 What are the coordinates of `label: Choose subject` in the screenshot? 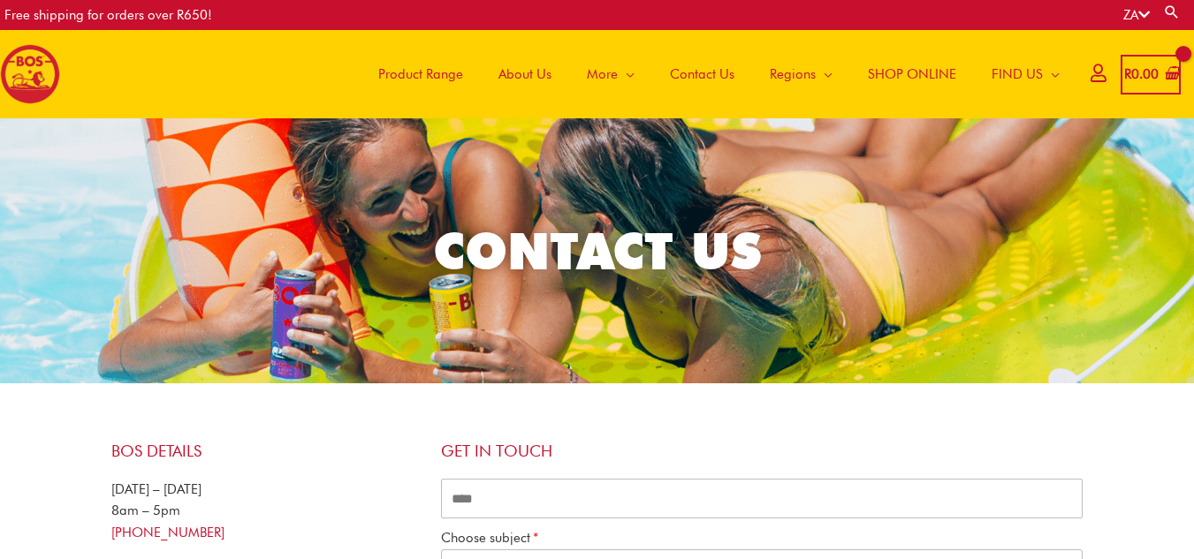 It's located at (490, 538).